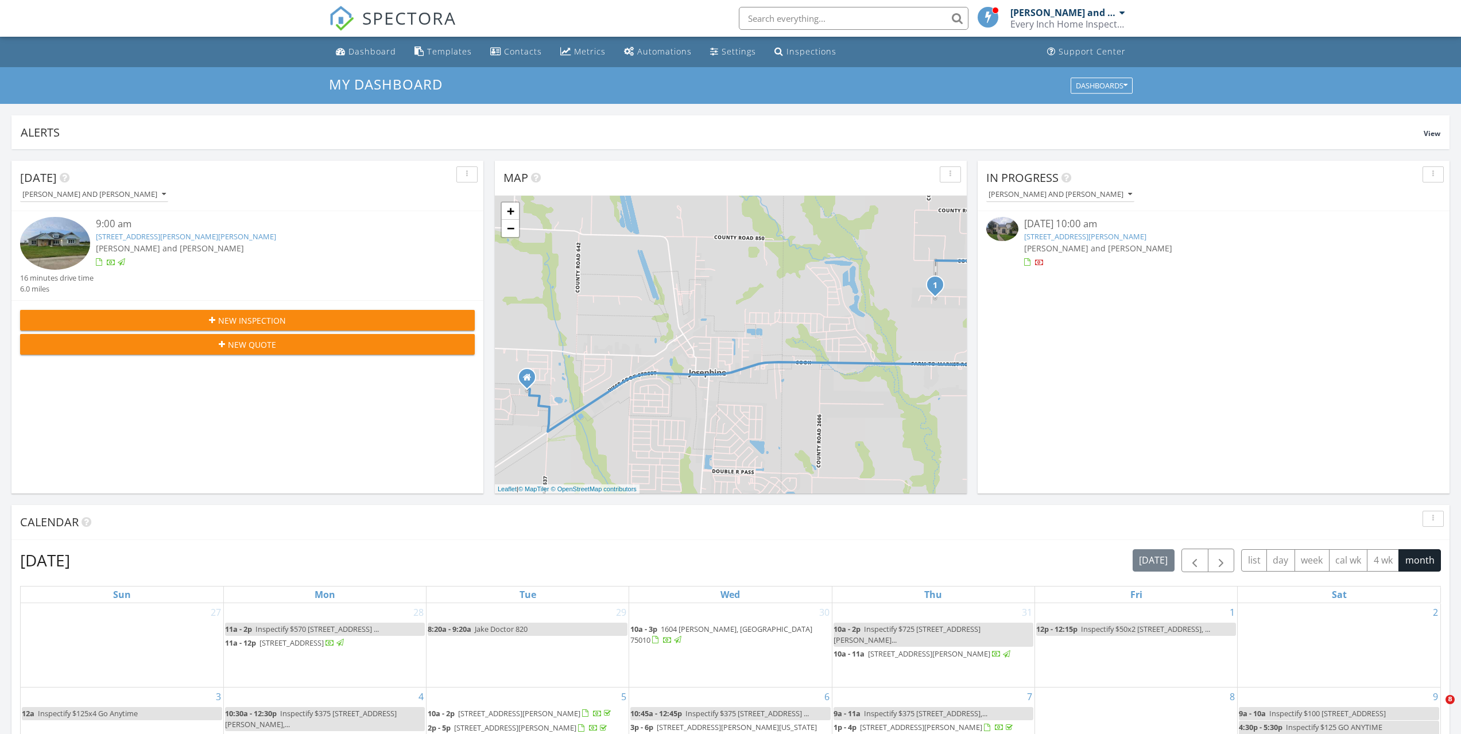 This screenshot has height=734, width=1461. What do you see at coordinates (252, 320) in the screenshot?
I see `span: New Inspection` at bounding box center [252, 320].